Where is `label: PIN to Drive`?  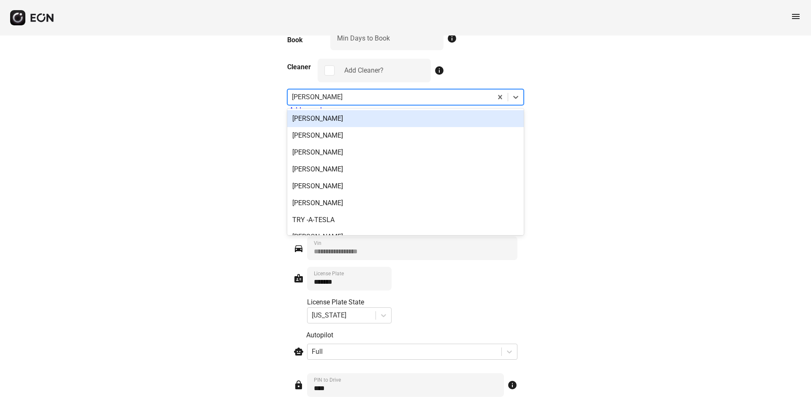
label: PIN to Drive is located at coordinates (327, 380).